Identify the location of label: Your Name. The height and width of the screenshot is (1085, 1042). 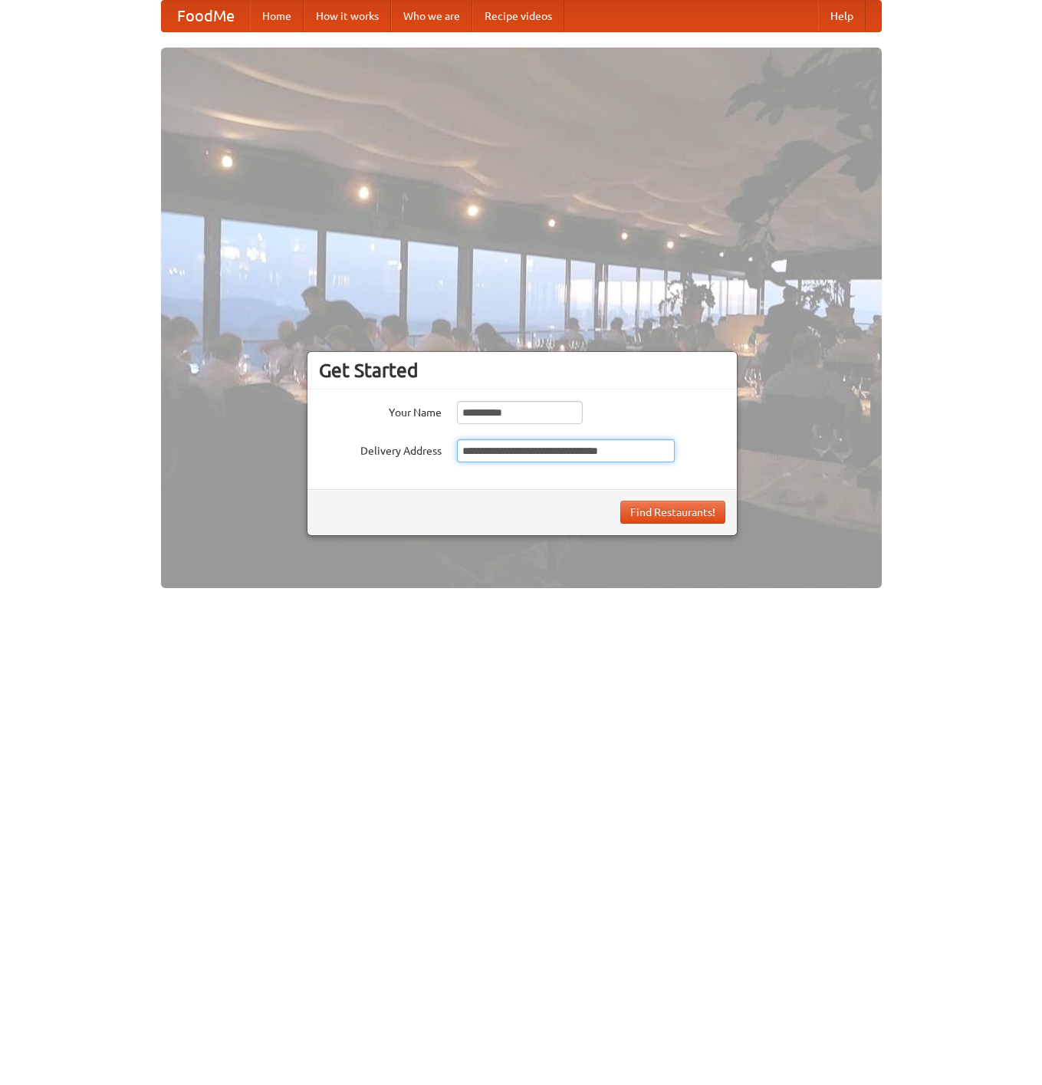
(380, 410).